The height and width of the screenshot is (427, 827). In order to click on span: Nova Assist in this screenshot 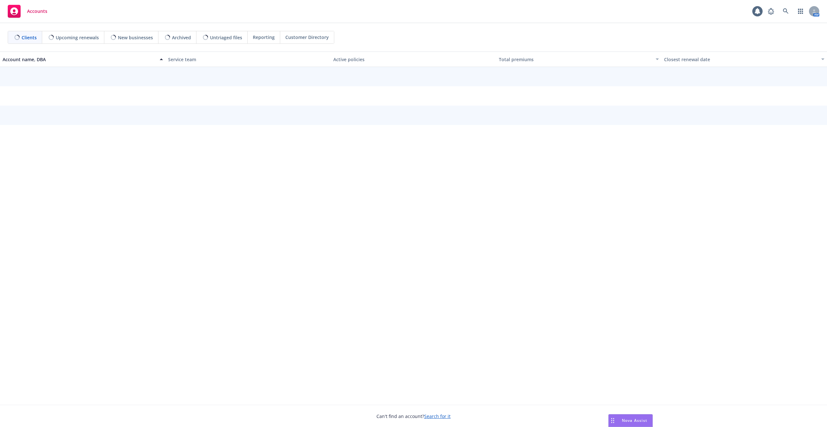, I will do `click(634, 420)`.